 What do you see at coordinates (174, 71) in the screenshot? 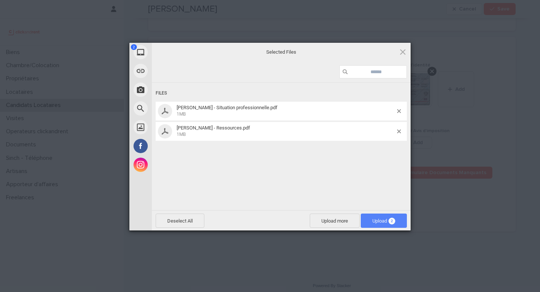
I see `div: Link (URL)` at bounding box center [174, 71].